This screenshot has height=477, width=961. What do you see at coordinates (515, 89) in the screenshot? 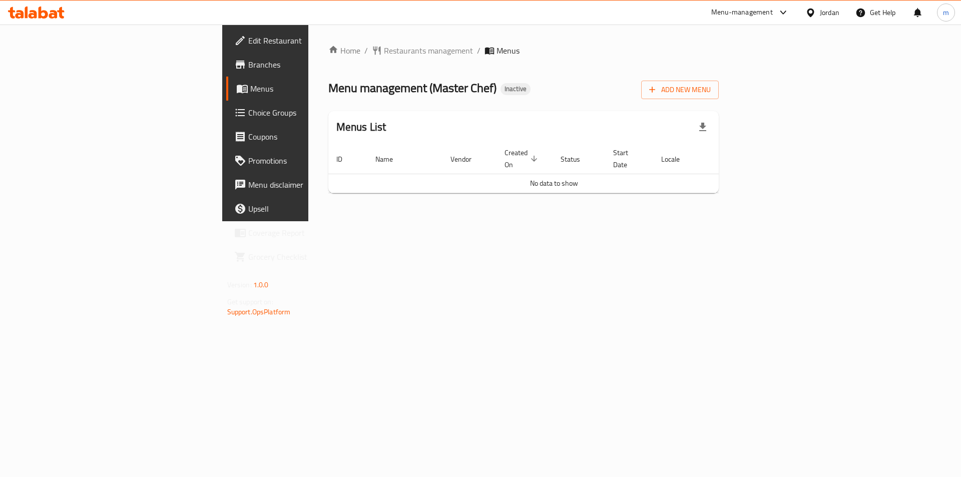
I see `div: Inactive` at bounding box center [515, 89].